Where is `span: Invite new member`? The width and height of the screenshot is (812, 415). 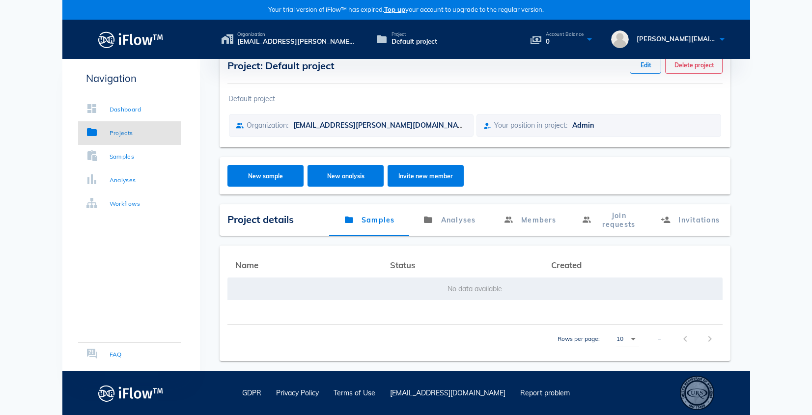
span: Invite new member is located at coordinates (425, 176).